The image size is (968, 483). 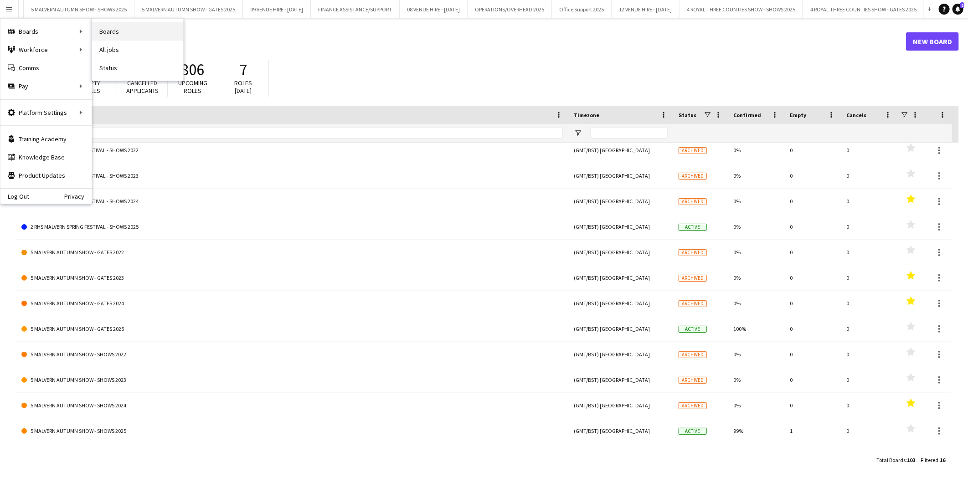 I want to click on input: Timezone Filter Input, so click(x=629, y=133).